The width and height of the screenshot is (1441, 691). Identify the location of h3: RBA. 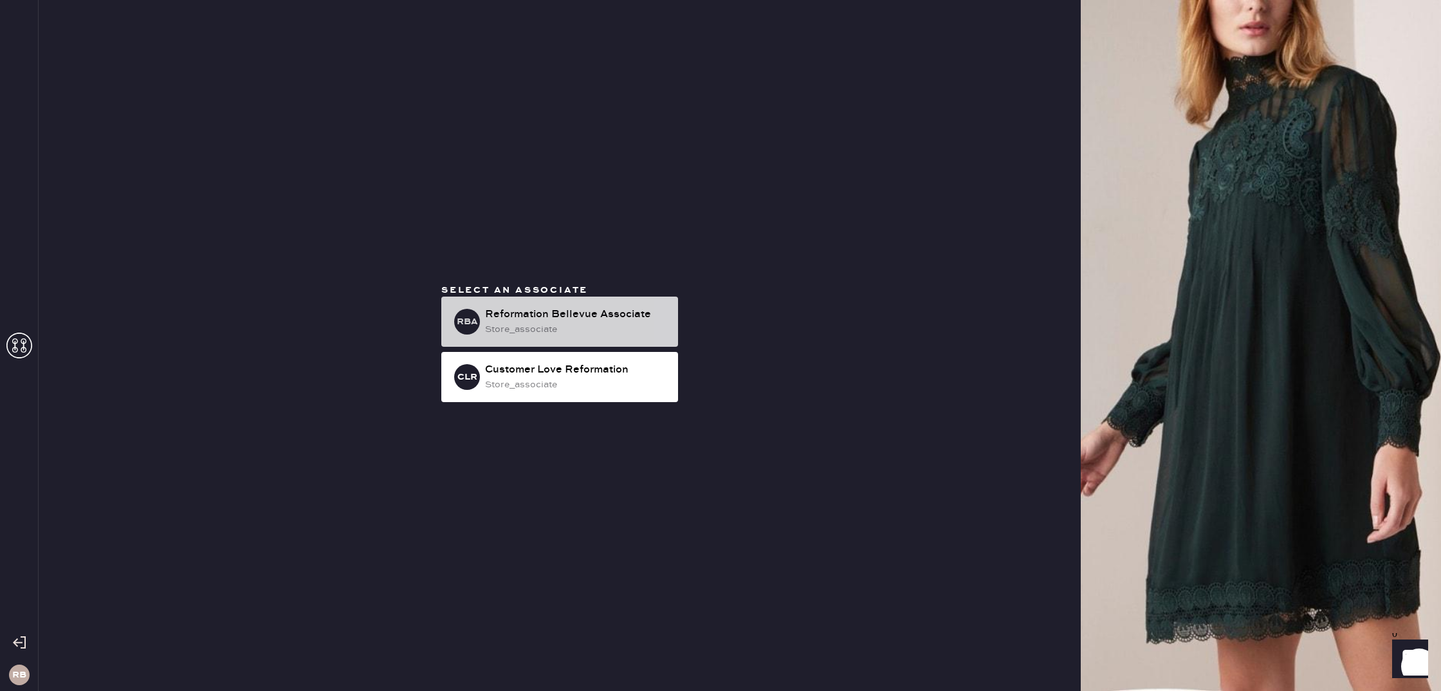
(467, 322).